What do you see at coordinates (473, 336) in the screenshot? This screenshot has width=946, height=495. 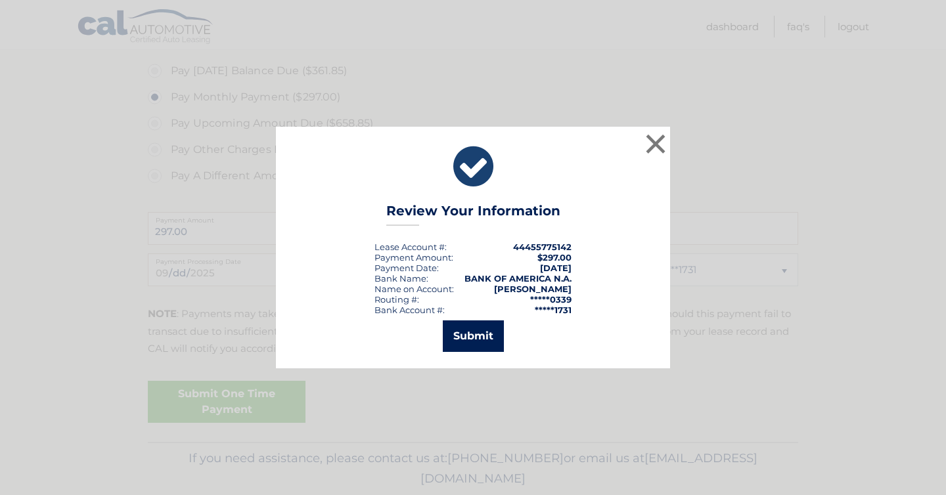 I see `button: Submit` at bounding box center [473, 336].